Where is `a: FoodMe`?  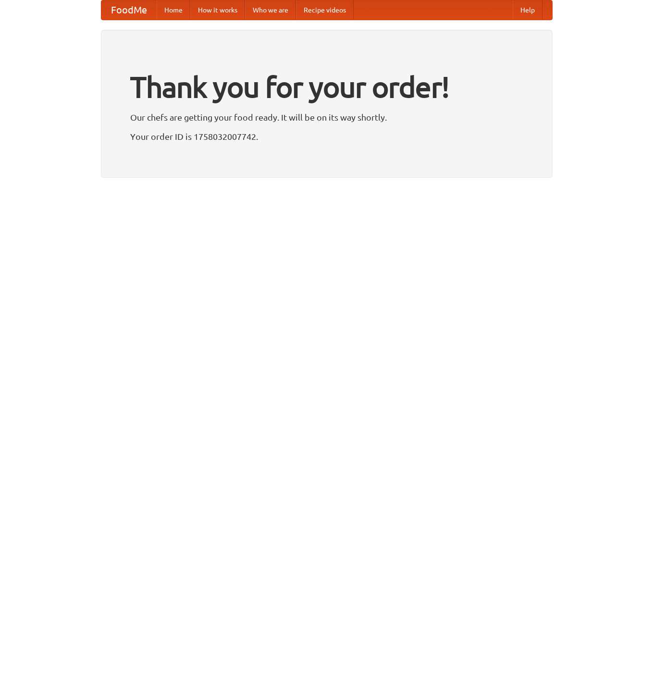 a: FoodMe is located at coordinates (129, 10).